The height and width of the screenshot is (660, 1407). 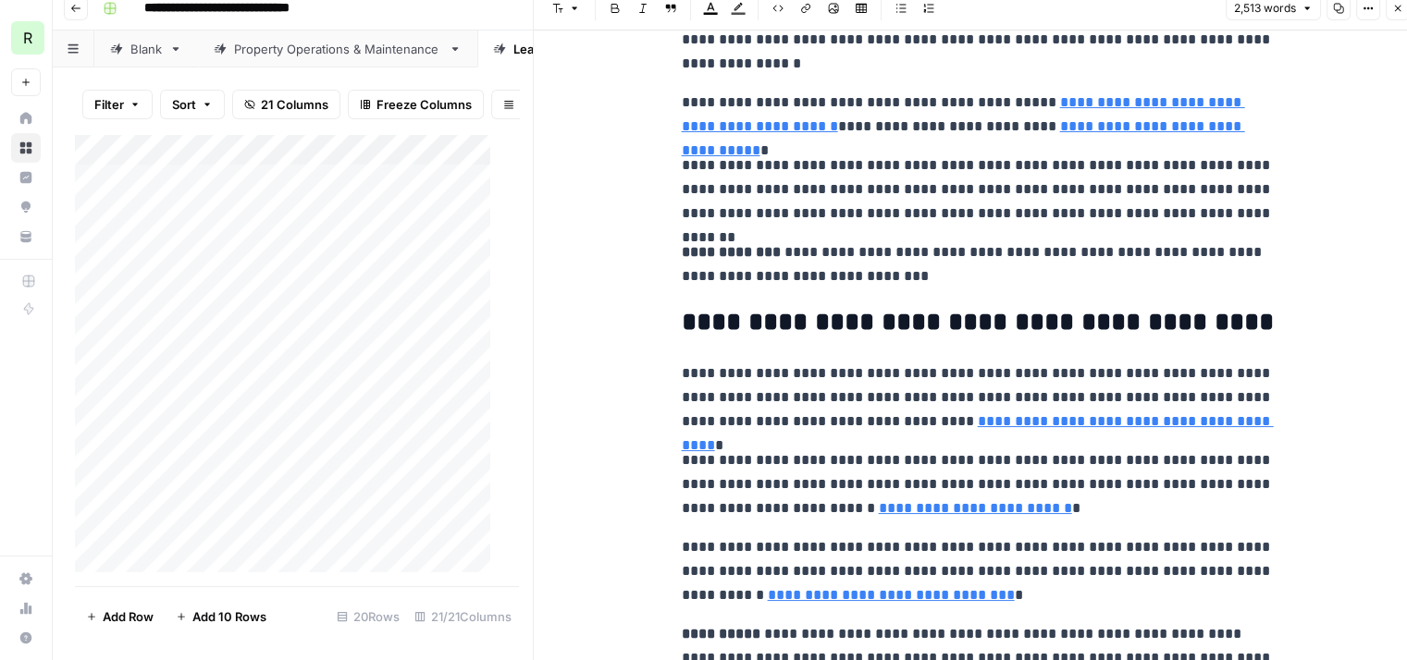 What do you see at coordinates (184, 105) in the screenshot?
I see `span: Sort` at bounding box center [184, 105].